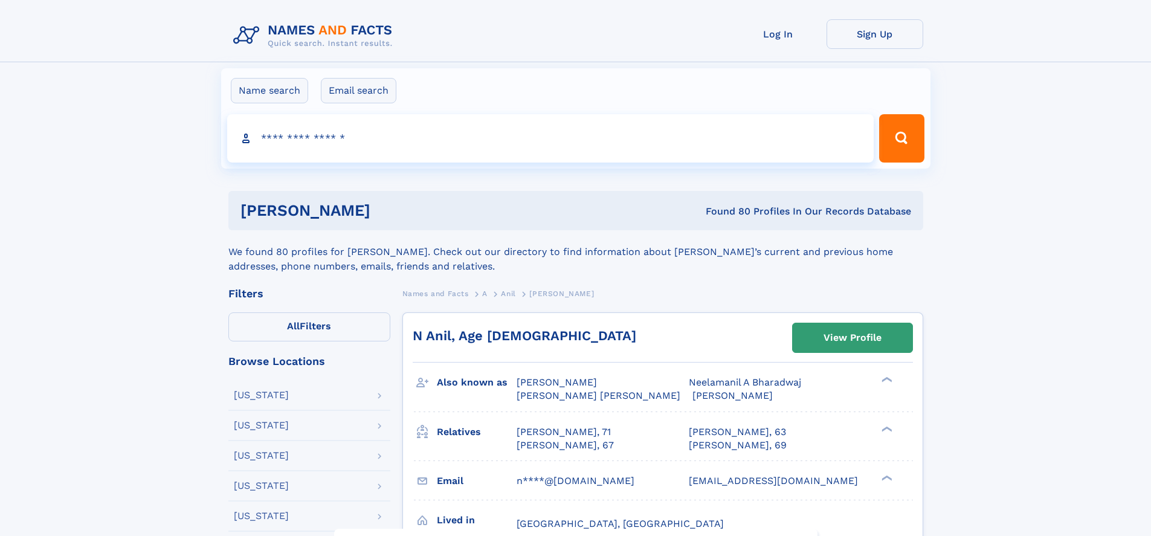 Image resolution: width=1151 pixels, height=536 pixels. Describe the element at coordinates (875, 34) in the screenshot. I see `a: Sign Up` at that location.